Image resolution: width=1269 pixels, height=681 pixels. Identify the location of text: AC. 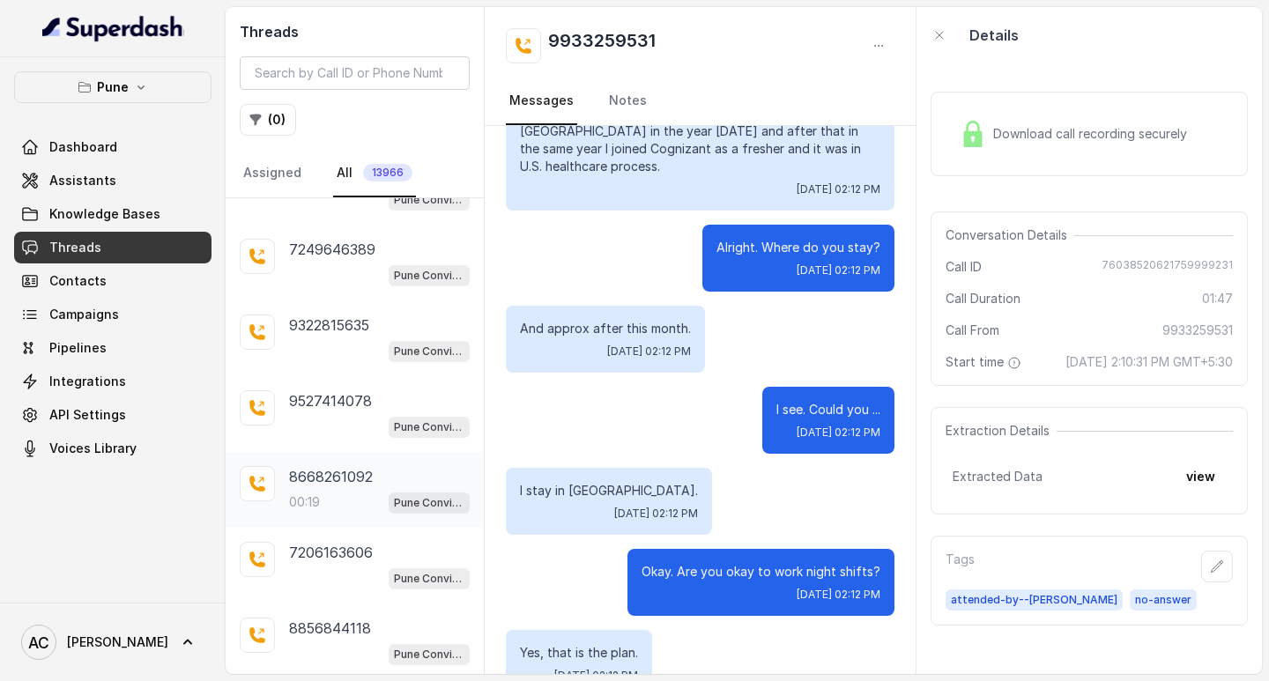
(39, 642).